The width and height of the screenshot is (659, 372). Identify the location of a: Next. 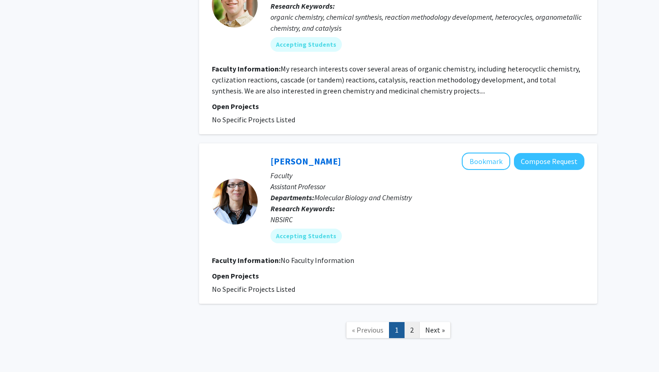
(435, 330).